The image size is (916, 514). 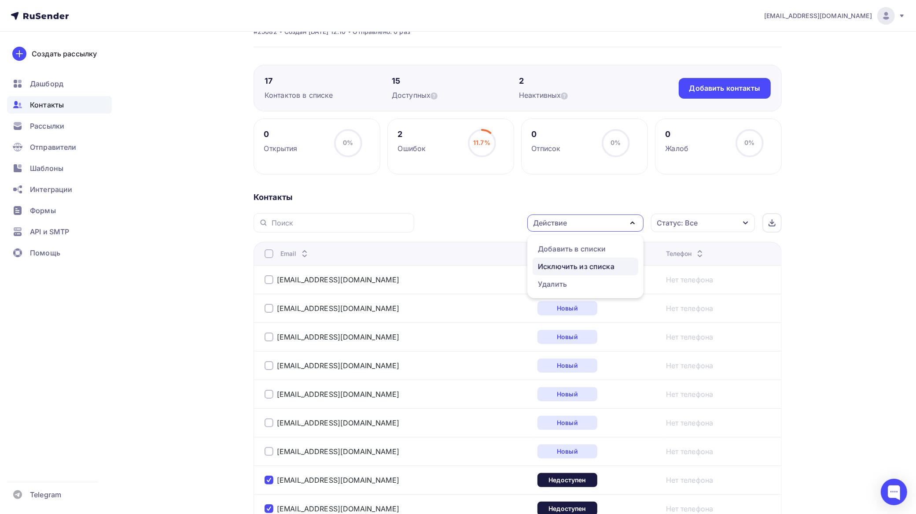 What do you see at coordinates (725, 88) in the screenshot?
I see `div: Добавить контакты` at bounding box center [725, 88].